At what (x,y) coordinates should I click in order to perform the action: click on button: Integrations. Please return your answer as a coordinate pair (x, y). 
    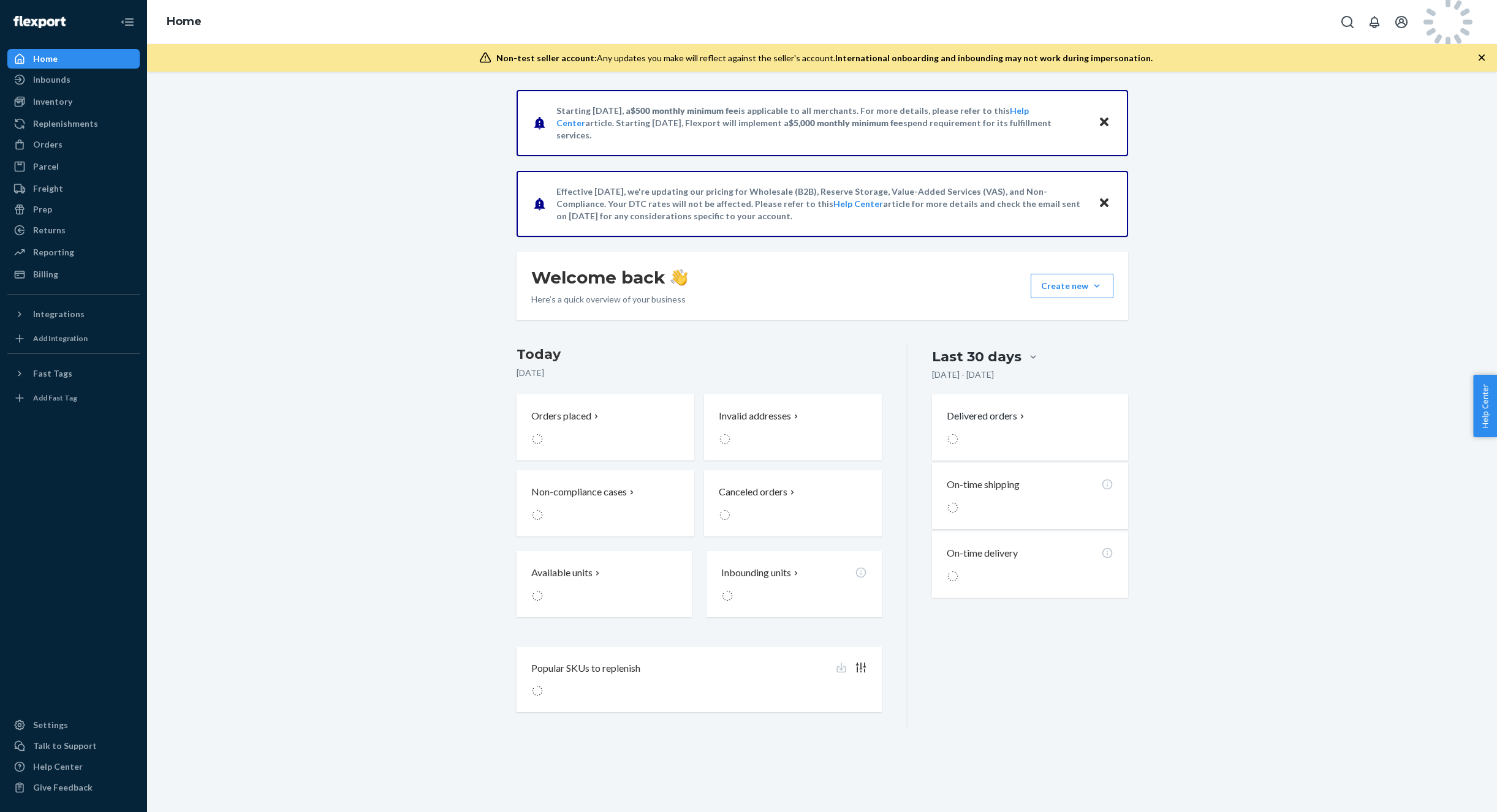
    Looking at the image, I should click on (74, 314).